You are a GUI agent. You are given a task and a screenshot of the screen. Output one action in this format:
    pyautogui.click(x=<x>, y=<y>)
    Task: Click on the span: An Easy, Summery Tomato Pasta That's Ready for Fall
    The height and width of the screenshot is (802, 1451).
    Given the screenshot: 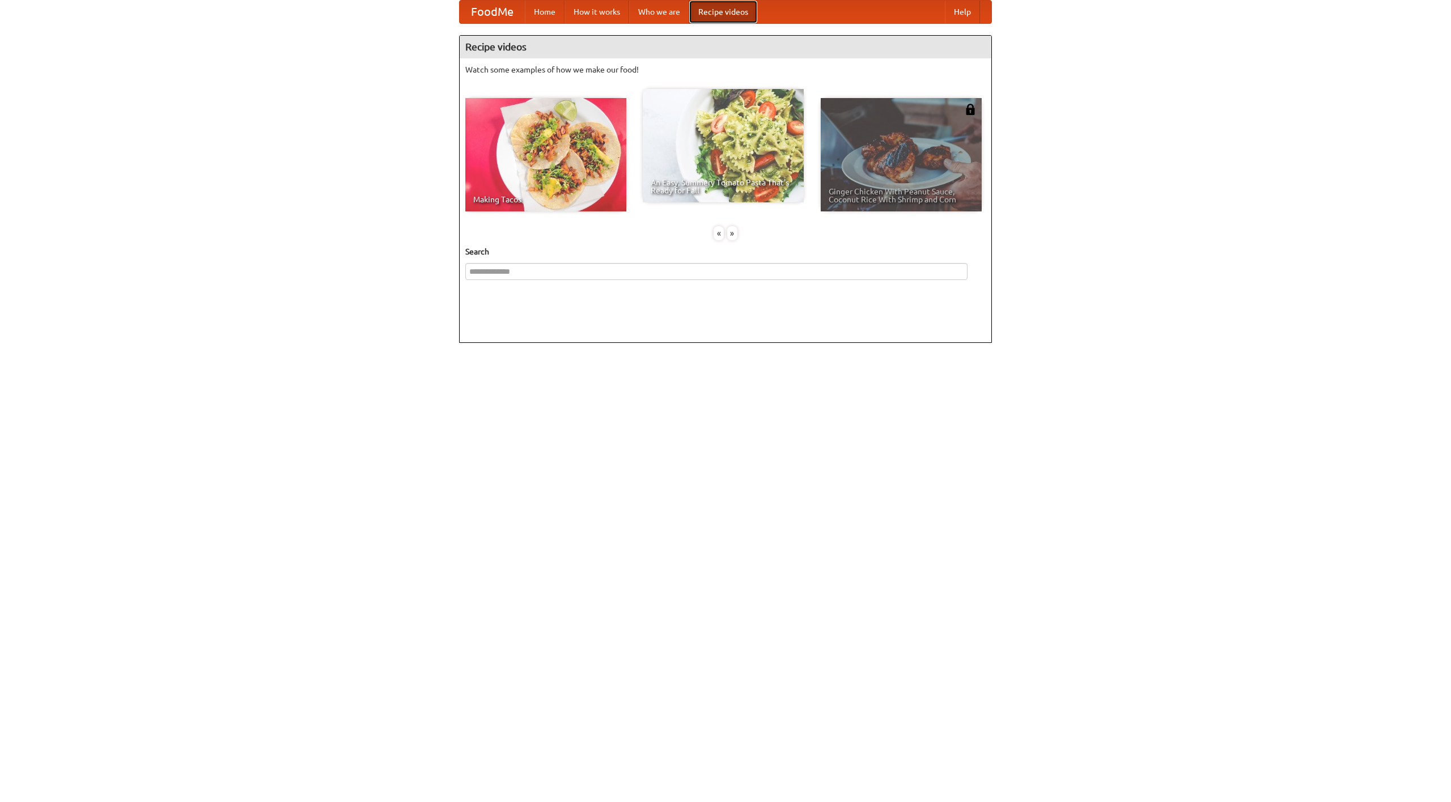 What is the action you would take?
    pyautogui.click(x=723, y=186)
    